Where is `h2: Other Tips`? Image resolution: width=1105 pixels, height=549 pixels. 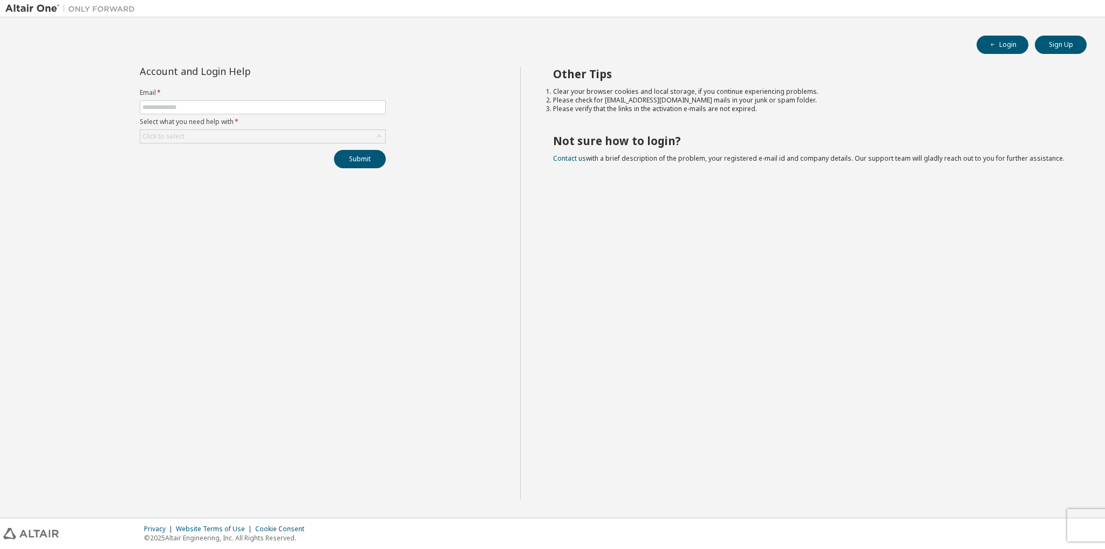 h2: Other Tips is located at coordinates (810, 74).